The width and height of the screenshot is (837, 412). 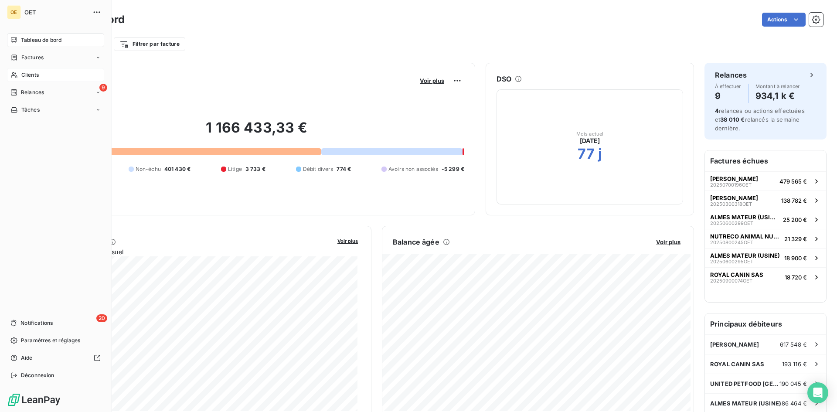 What do you see at coordinates (794, 364) in the screenshot?
I see `span: 193 116 €` at bounding box center [794, 364].